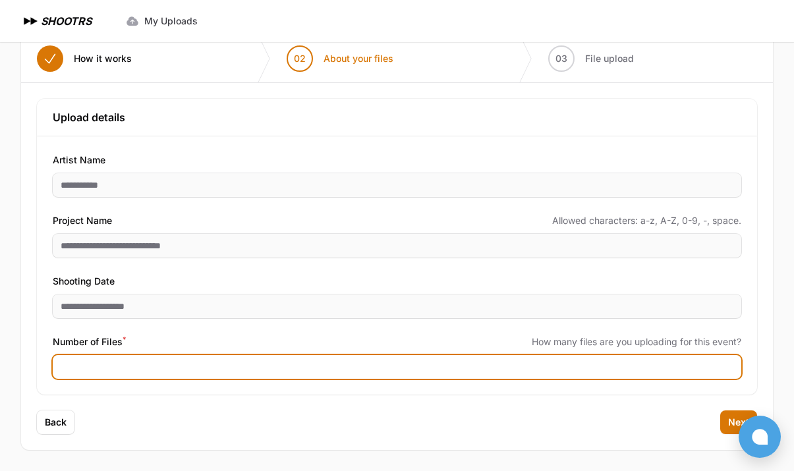 The height and width of the screenshot is (471, 794). Describe the element at coordinates (591, 59) in the screenshot. I see `button: 03 File upload` at that location.